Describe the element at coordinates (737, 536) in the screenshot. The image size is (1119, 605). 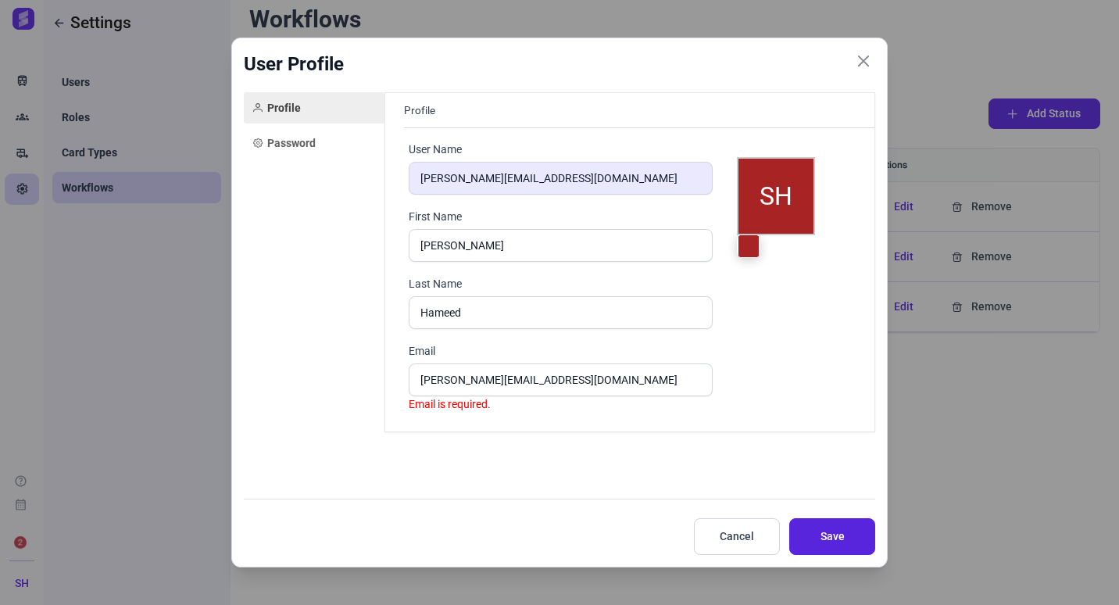
I see `button: Cancel` at that location.